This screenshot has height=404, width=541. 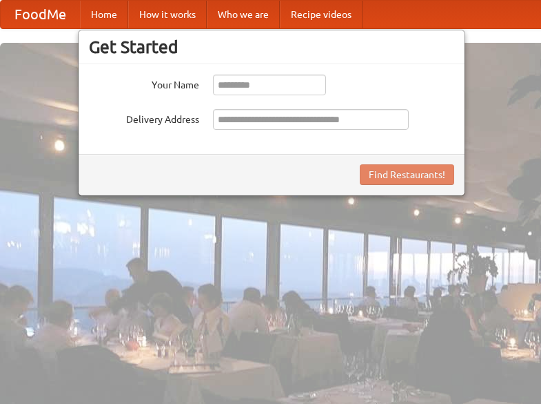 I want to click on a: Who we are, so click(x=243, y=14).